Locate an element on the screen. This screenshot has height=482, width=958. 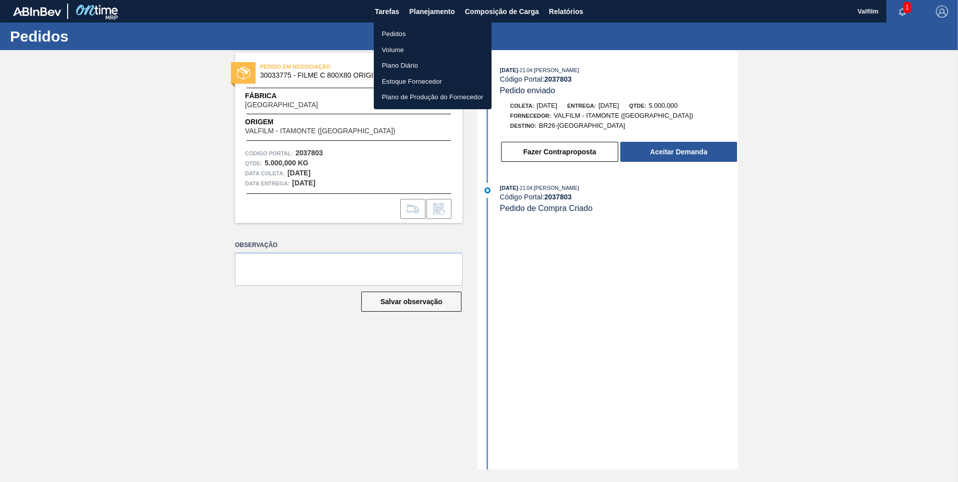
li: Volume is located at coordinates (432, 50).